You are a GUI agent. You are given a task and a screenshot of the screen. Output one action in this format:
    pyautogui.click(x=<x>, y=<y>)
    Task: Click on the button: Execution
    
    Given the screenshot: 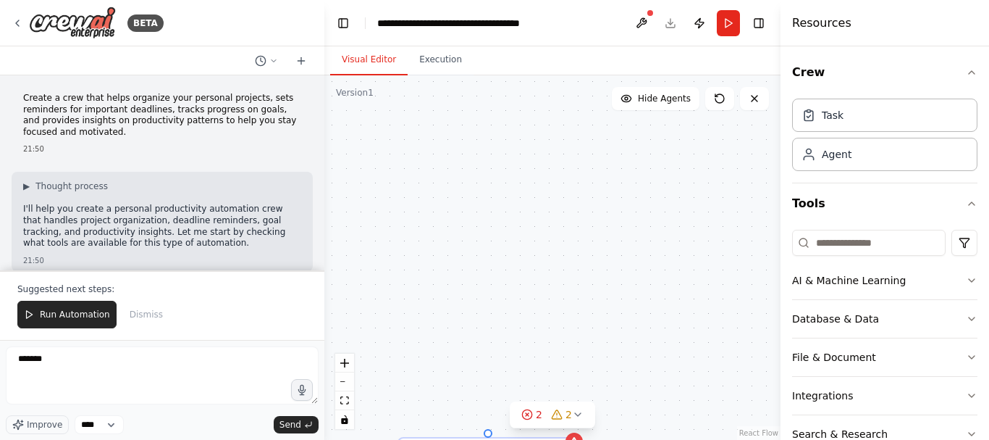 What is the action you would take?
    pyautogui.click(x=440, y=60)
    